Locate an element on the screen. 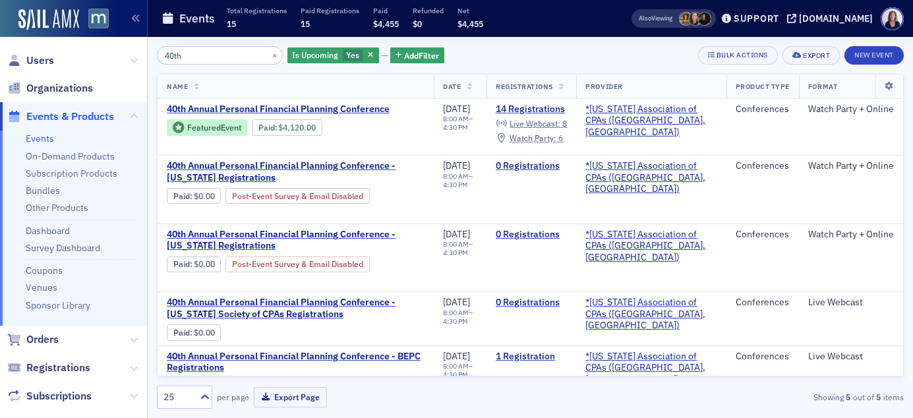 This screenshot has height=418, width=913. span: Is Upcoming is located at coordinates (315, 55).